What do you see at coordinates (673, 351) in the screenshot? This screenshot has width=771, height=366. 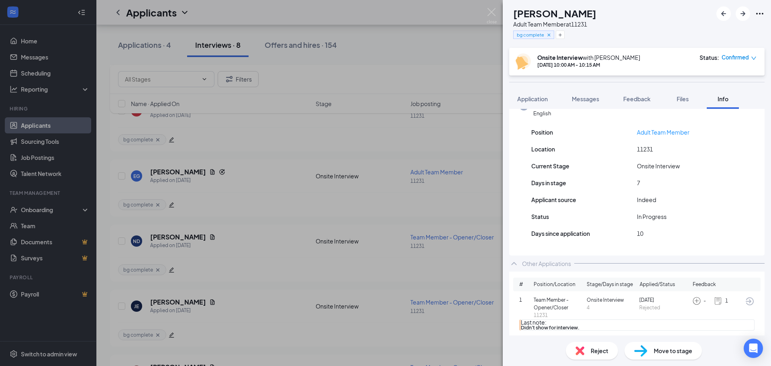 I see `span: Move to stage` at bounding box center [673, 351].